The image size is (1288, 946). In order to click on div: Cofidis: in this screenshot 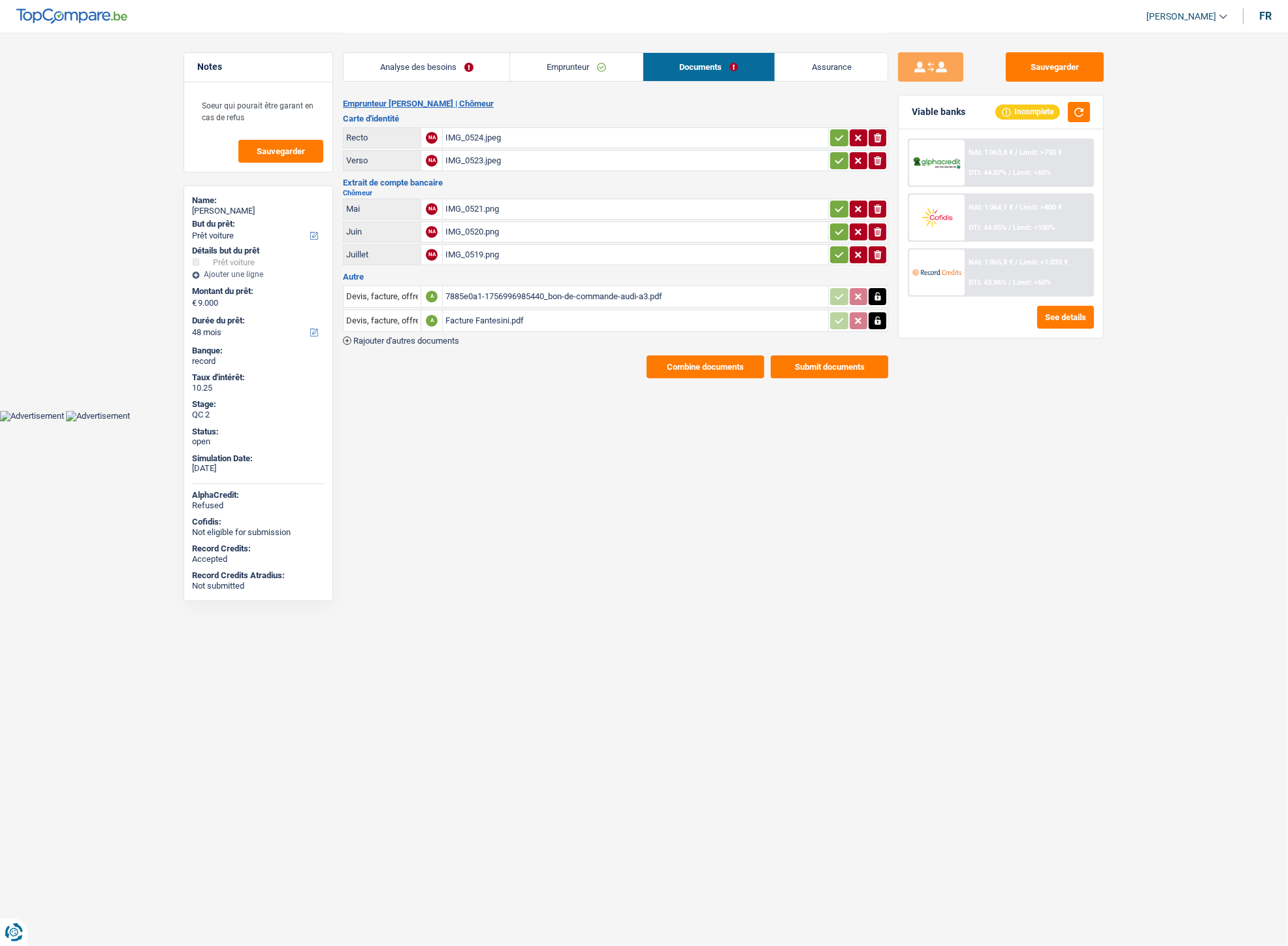, I will do `click(258, 522)`.